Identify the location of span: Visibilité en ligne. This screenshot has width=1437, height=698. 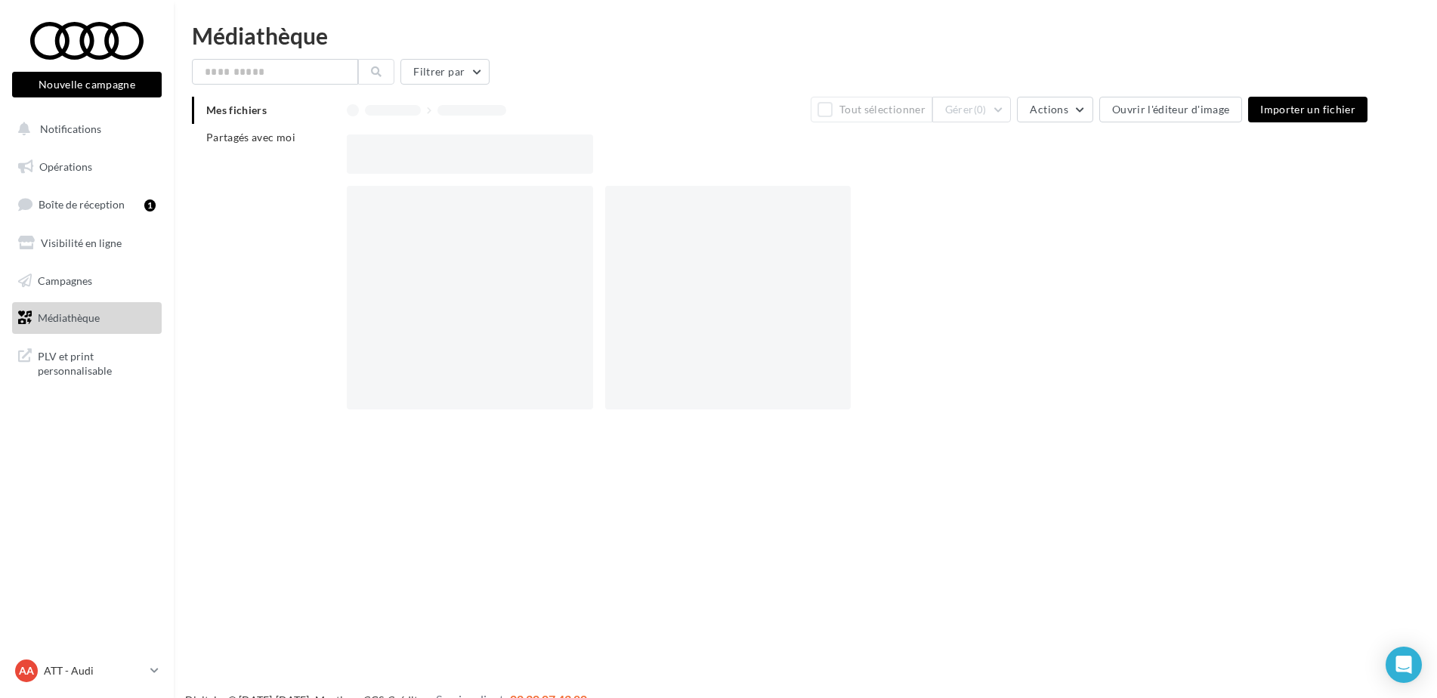
(81, 242).